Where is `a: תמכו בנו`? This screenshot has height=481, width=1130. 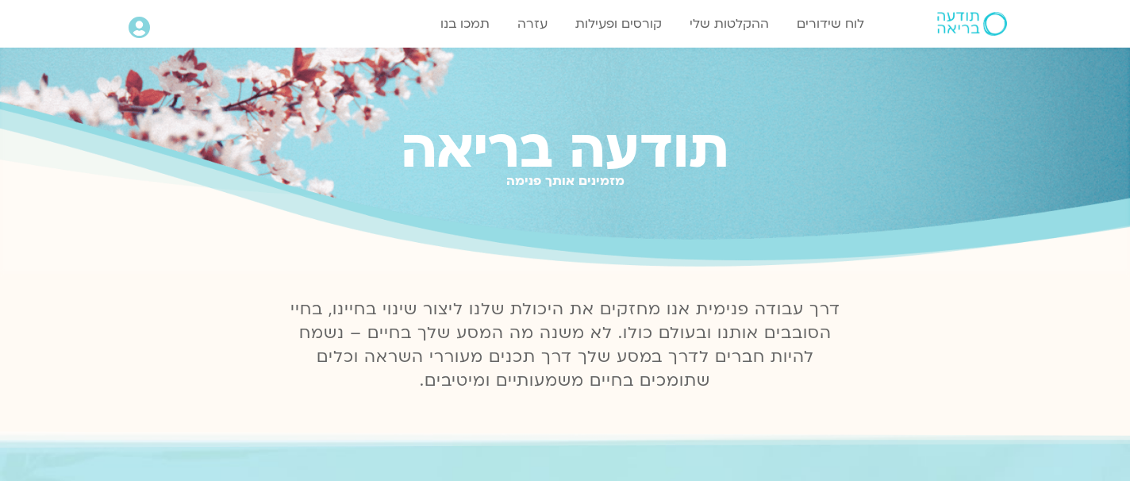
a: תמכו בנו is located at coordinates (465, 24).